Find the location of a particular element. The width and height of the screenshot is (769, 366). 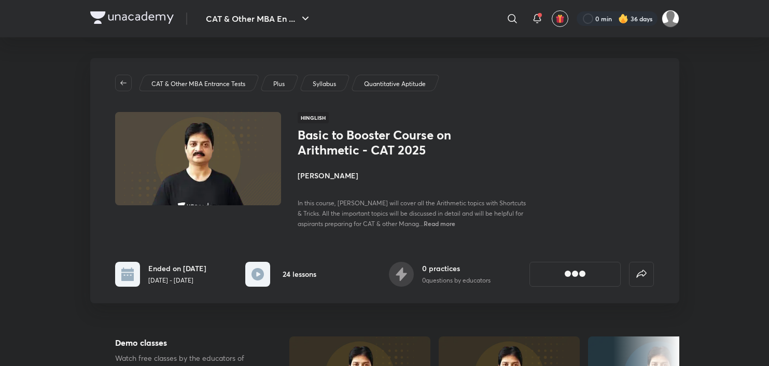

p: Syllabus is located at coordinates (324, 84).